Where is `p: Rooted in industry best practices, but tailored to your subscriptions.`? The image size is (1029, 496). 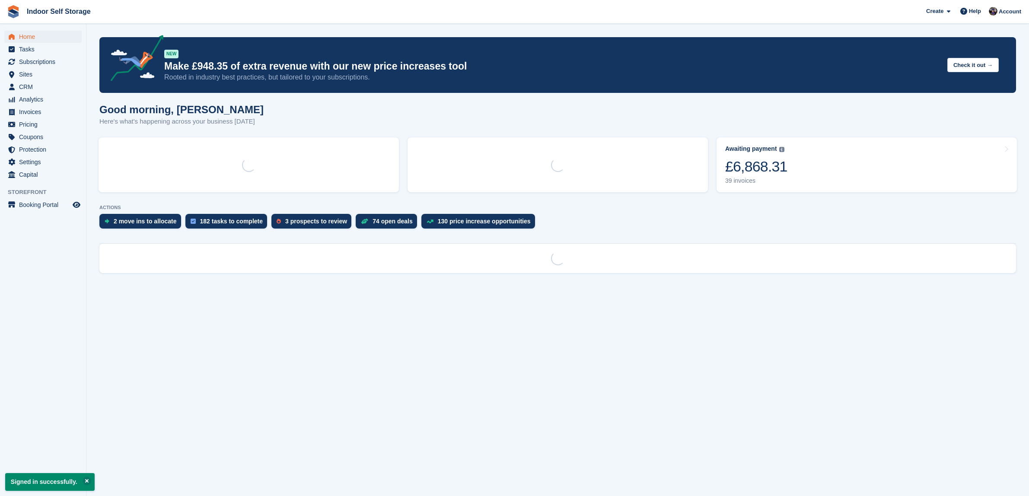
p: Rooted in industry best practices, but tailored to your subscriptions. is located at coordinates (552, 77).